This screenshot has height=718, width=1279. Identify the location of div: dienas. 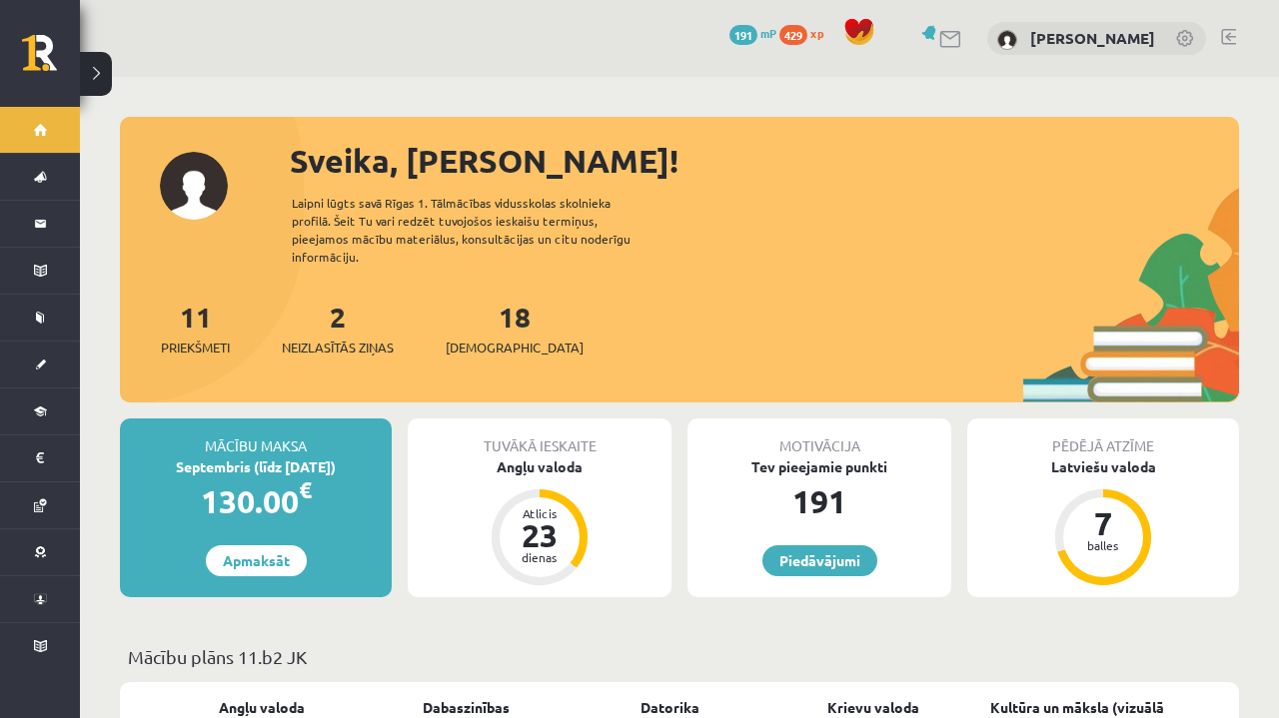
(539, 557).